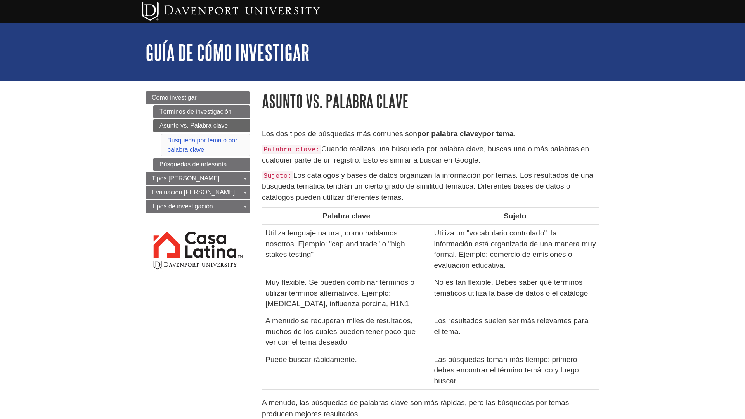 The height and width of the screenshot is (419, 745). Describe the element at coordinates (431, 187) in the screenshot. I see `p: Los catálogos y bases de datos organizan la información por temas. Los resultados de una búsqueda...` at that location.